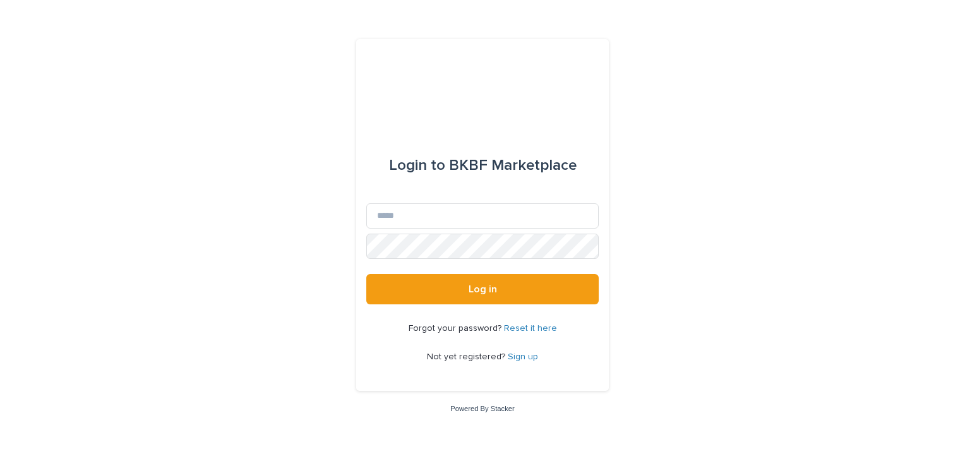 This screenshot has height=466, width=965. What do you see at coordinates (417, 166) in the screenshot?
I see `span: Login to` at bounding box center [417, 166].